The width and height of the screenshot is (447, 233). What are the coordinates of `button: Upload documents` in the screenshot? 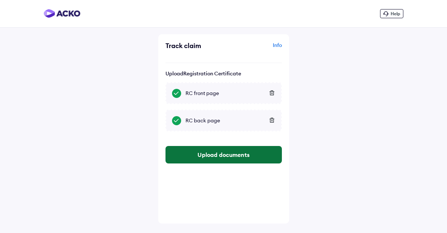 It's located at (223, 154).